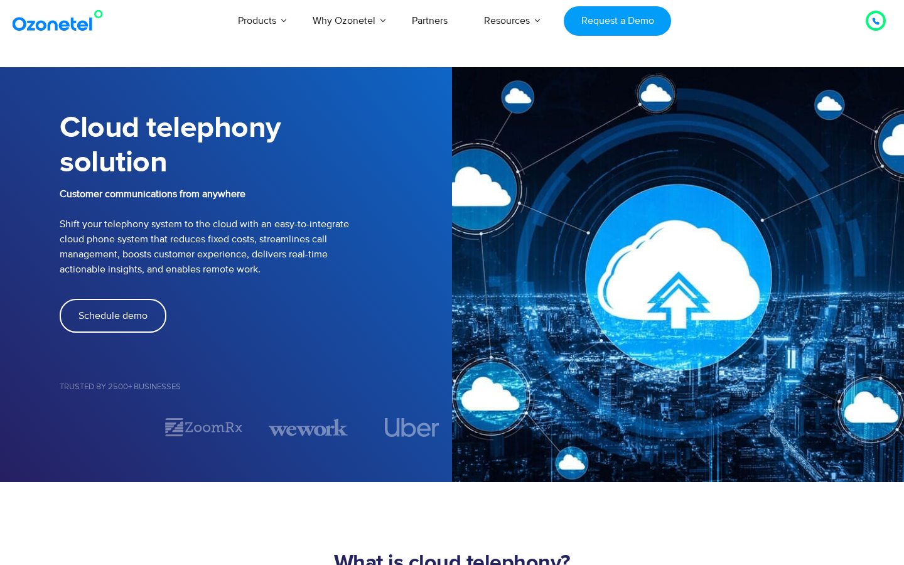  What do you see at coordinates (308, 427) in the screenshot?
I see `div: 3 / 7` at bounding box center [308, 427].